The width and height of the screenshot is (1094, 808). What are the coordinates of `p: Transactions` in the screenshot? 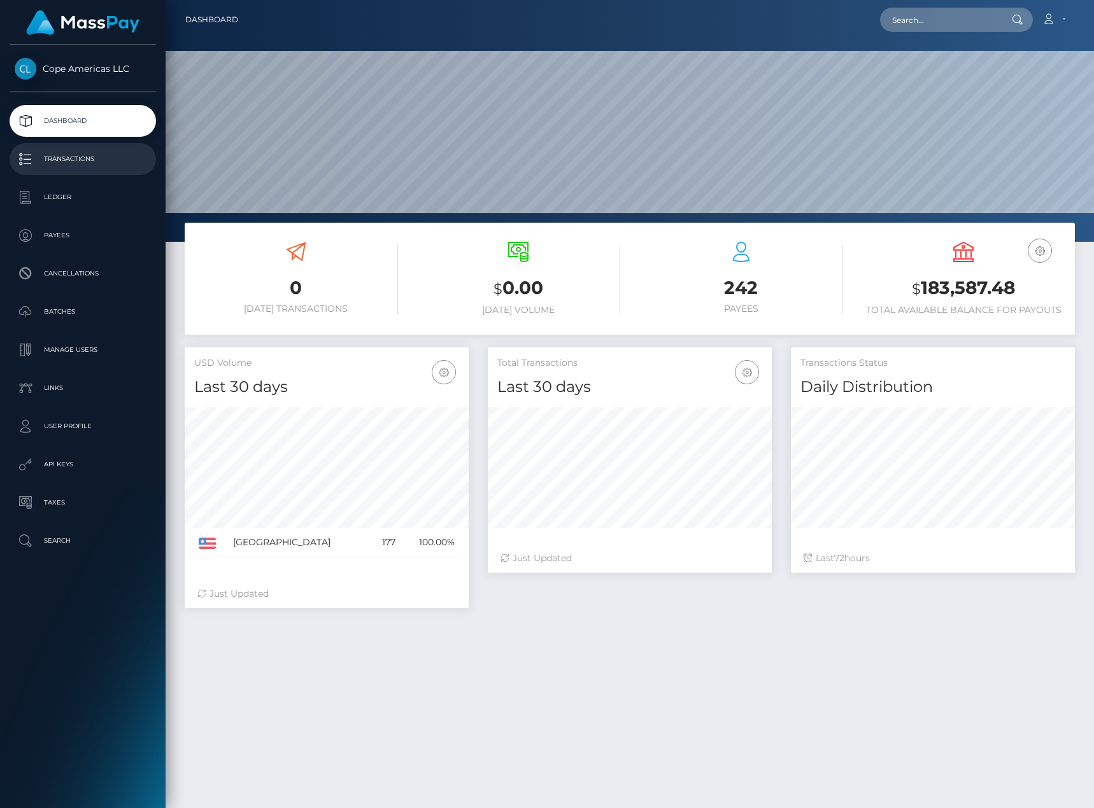 It's located at (83, 159).